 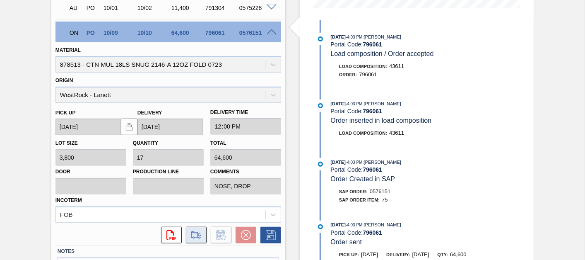 I want to click on div: 11,400, so click(x=188, y=8).